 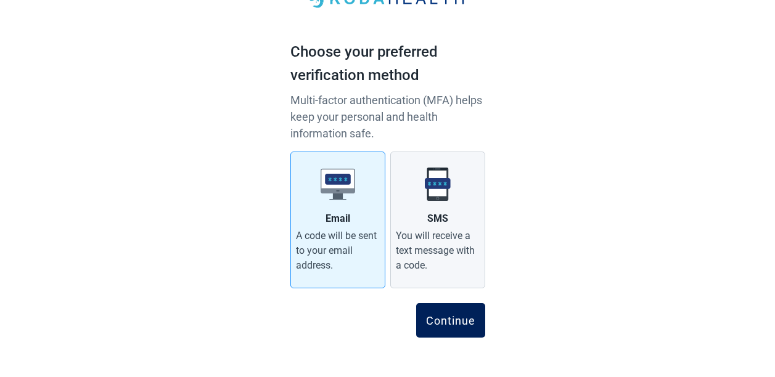 What do you see at coordinates (338, 219) in the screenshot?
I see `div: Email` at bounding box center [338, 219].